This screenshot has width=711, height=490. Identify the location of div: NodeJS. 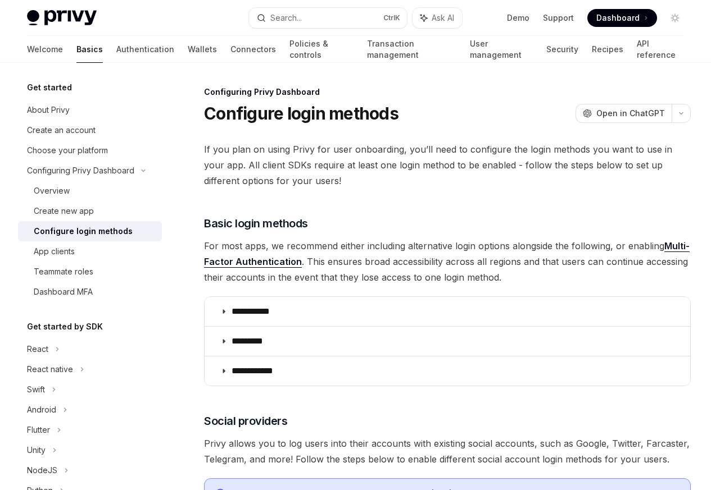
(42, 471).